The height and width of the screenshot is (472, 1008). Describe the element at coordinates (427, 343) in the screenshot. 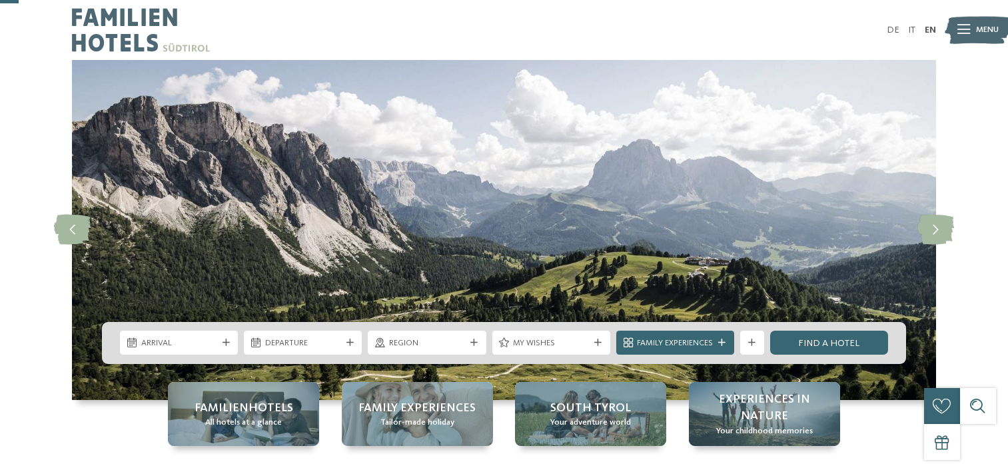

I see `span: Region` at that location.